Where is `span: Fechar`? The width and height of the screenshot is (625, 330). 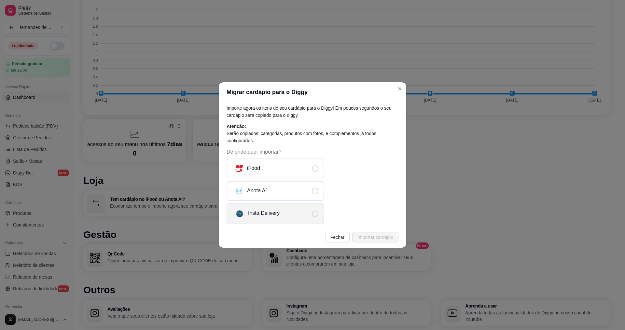 span: Fechar is located at coordinates (338, 237).